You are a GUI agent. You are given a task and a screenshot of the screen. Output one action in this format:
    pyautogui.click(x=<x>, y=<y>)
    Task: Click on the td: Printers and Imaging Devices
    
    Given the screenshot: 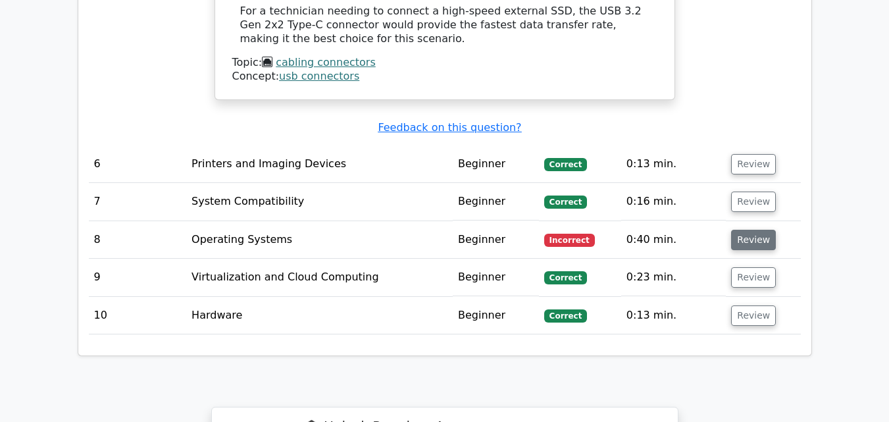 What is the action you would take?
    pyautogui.click(x=319, y=164)
    